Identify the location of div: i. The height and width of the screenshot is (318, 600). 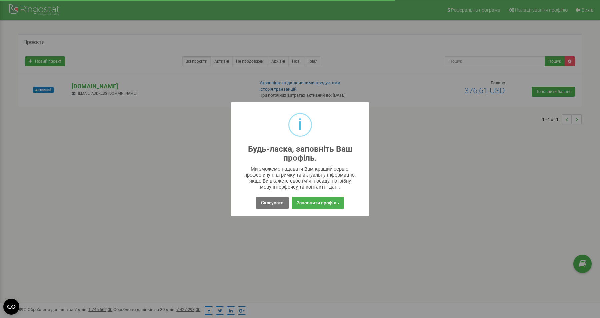
(300, 125).